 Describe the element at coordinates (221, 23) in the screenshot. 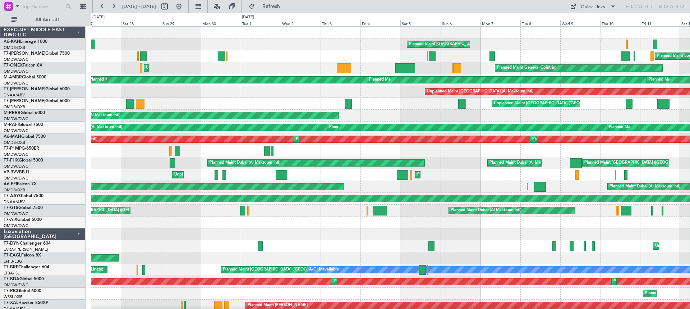

I see `div: Mon 30` at that location.